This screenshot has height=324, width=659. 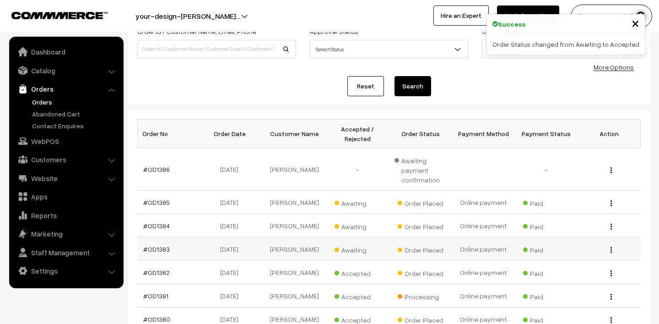 I want to click on a: Website, so click(x=66, y=178).